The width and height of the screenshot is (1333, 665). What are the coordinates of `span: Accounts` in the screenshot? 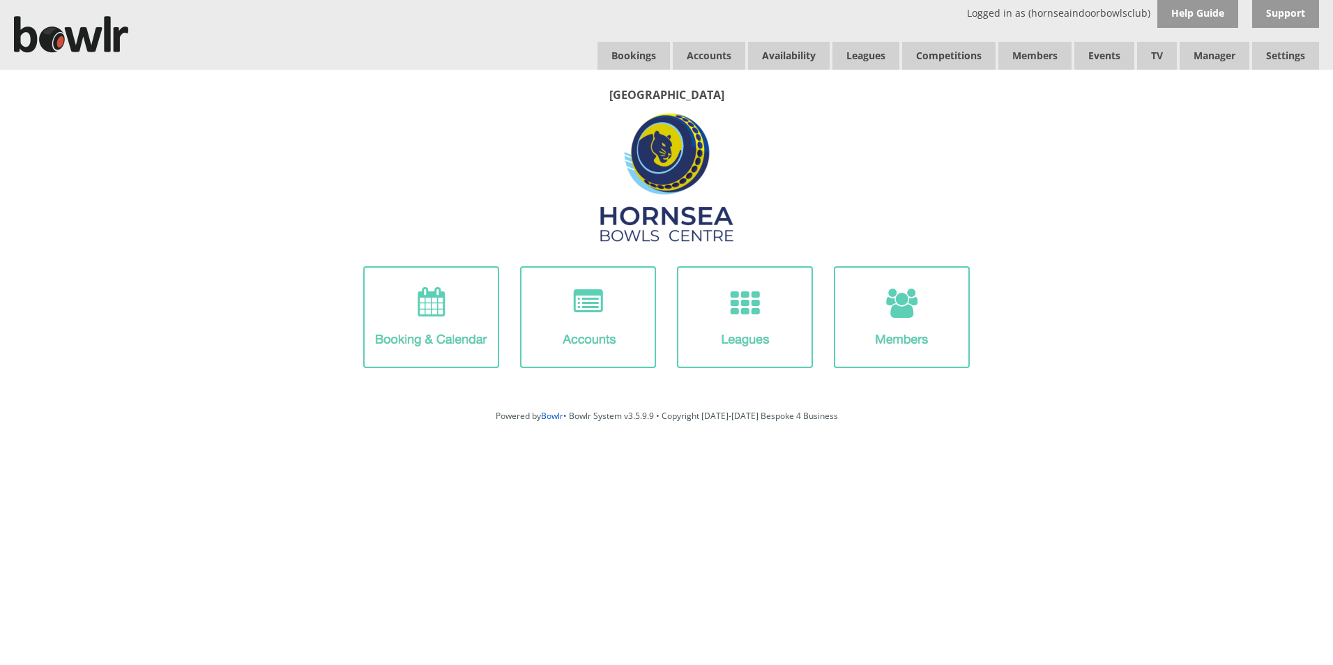 It's located at (709, 56).